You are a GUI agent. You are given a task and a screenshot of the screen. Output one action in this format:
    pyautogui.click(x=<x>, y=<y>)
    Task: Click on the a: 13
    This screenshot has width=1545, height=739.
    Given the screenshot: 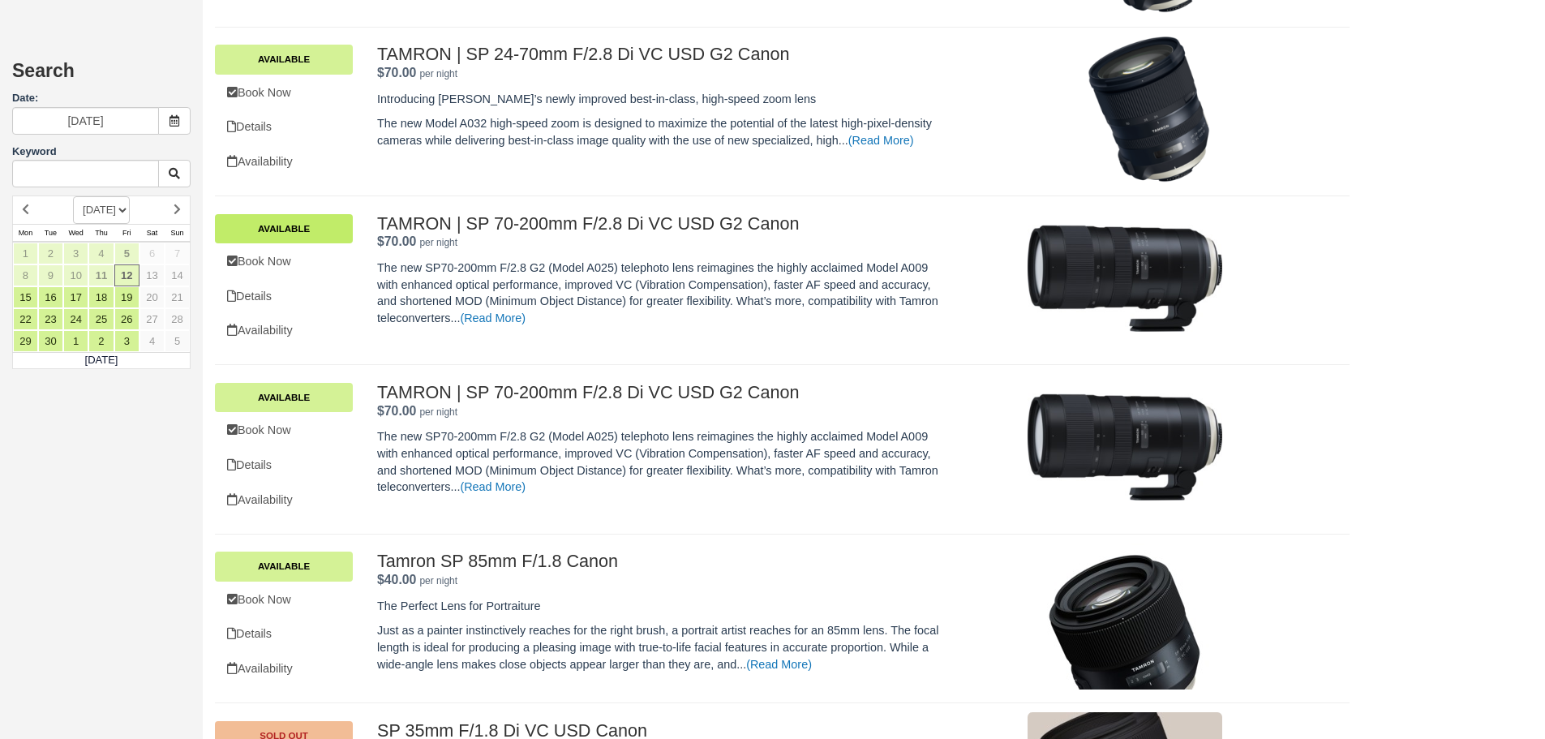 What is the action you would take?
    pyautogui.click(x=152, y=275)
    